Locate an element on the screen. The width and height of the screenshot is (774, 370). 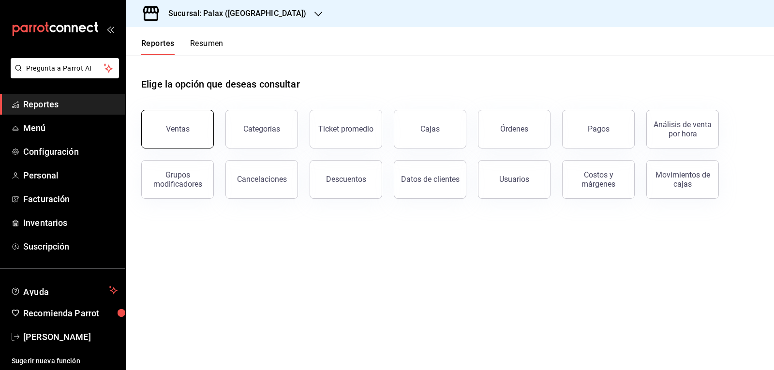
button: Reportes is located at coordinates (158, 47).